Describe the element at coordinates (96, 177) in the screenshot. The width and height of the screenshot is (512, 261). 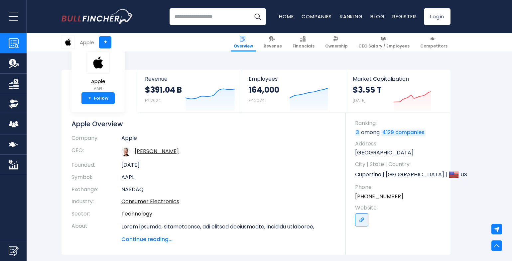
I see `th: Symbol:` at that location.